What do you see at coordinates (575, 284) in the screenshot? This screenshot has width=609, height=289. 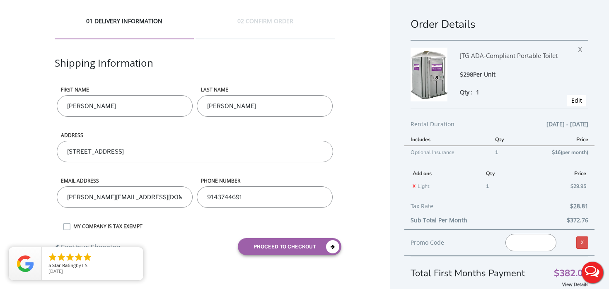 I see `a: View Details` at bounding box center [575, 284].